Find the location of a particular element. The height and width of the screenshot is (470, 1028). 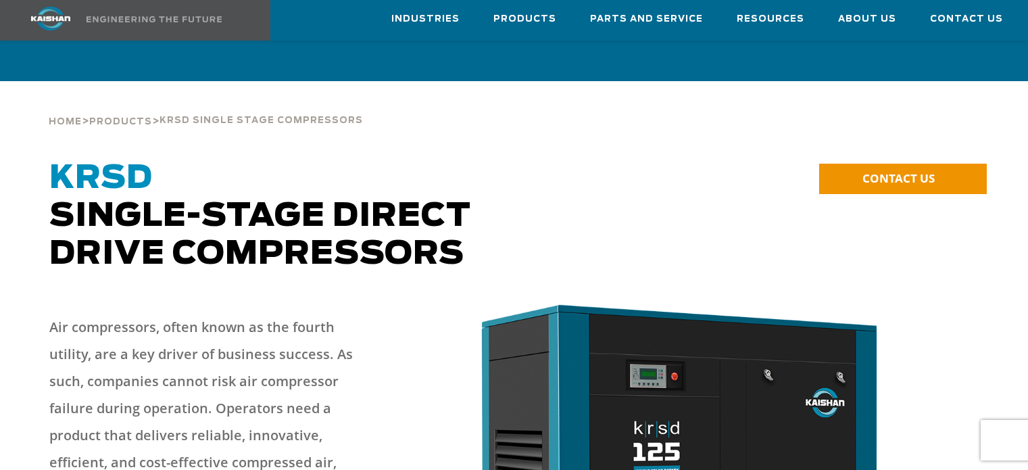

a: Home is located at coordinates (65, 121).